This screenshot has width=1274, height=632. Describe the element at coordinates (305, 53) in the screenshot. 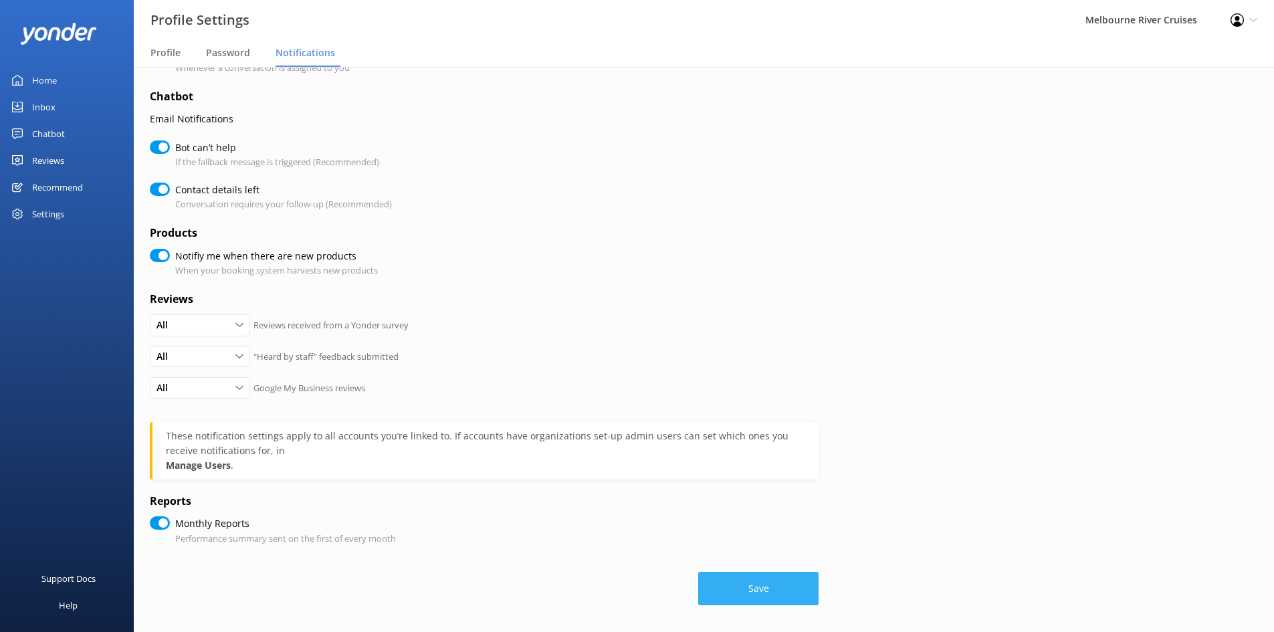

I see `span: Notifications` at that location.